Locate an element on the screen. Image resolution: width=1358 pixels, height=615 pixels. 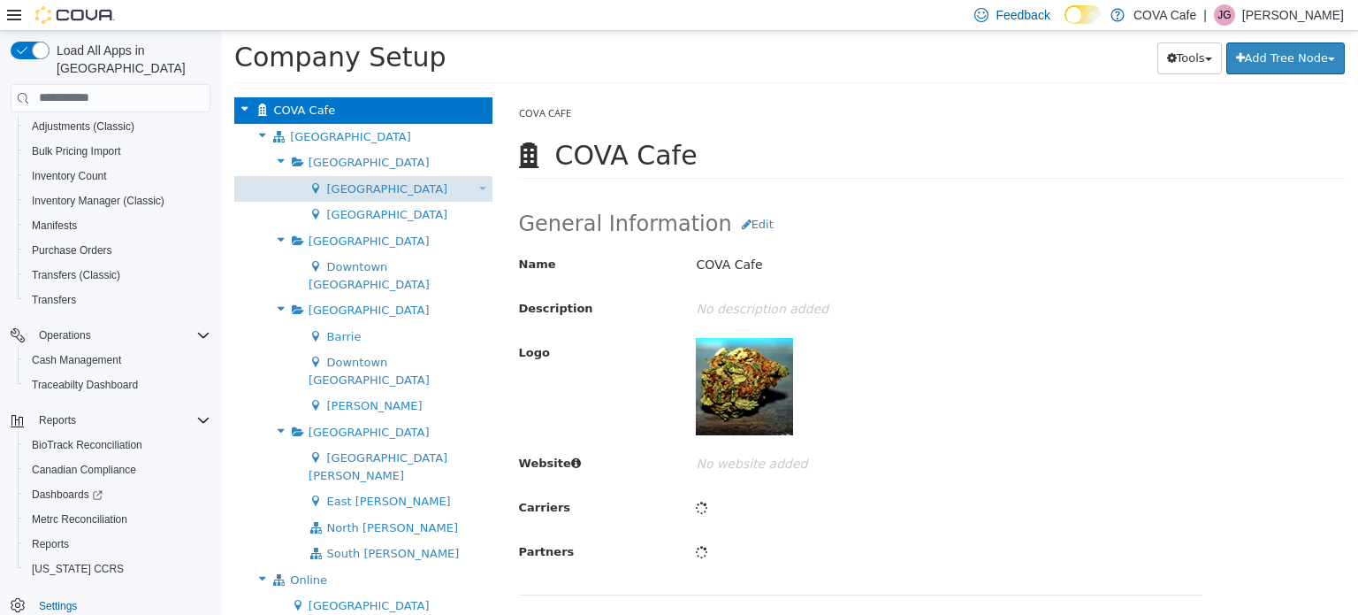
button: Adjustments (Classic) is located at coordinates (118, 126).